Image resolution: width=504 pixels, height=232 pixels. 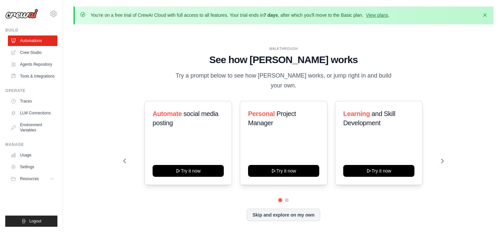 What do you see at coordinates (32, 127) in the screenshot?
I see `a: Environment Variables` at bounding box center [32, 127].